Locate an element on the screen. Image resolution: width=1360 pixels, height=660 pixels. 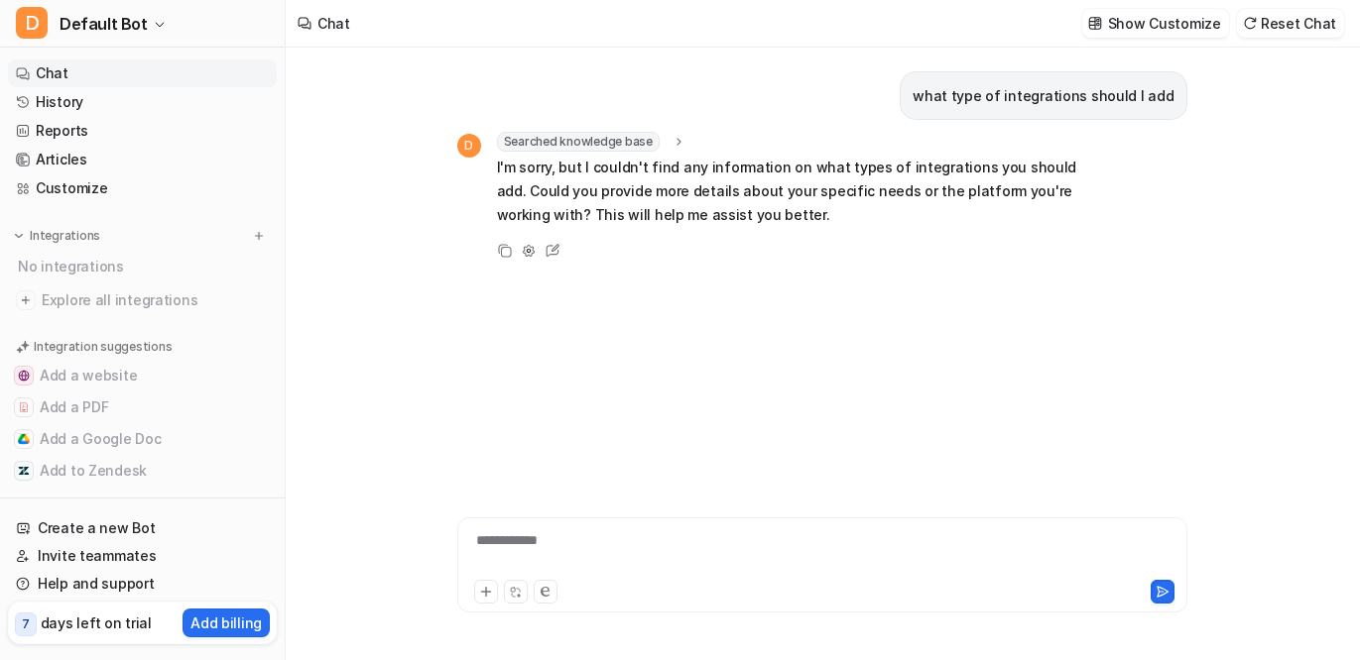
p: Integrations is located at coordinates (64, 236).